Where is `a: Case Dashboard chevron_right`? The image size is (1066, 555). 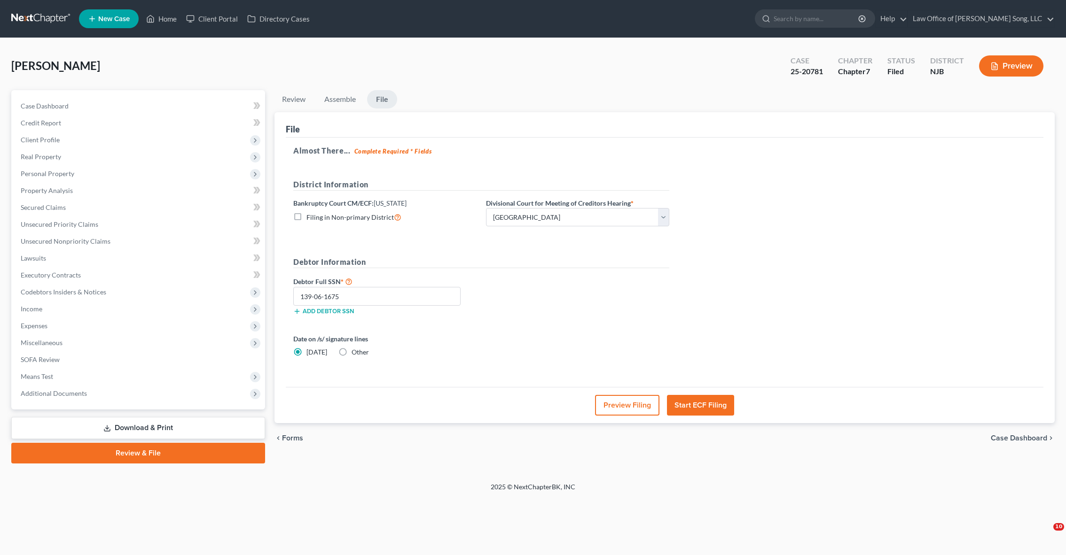
a: Case Dashboard chevron_right is located at coordinates (1022, 438).